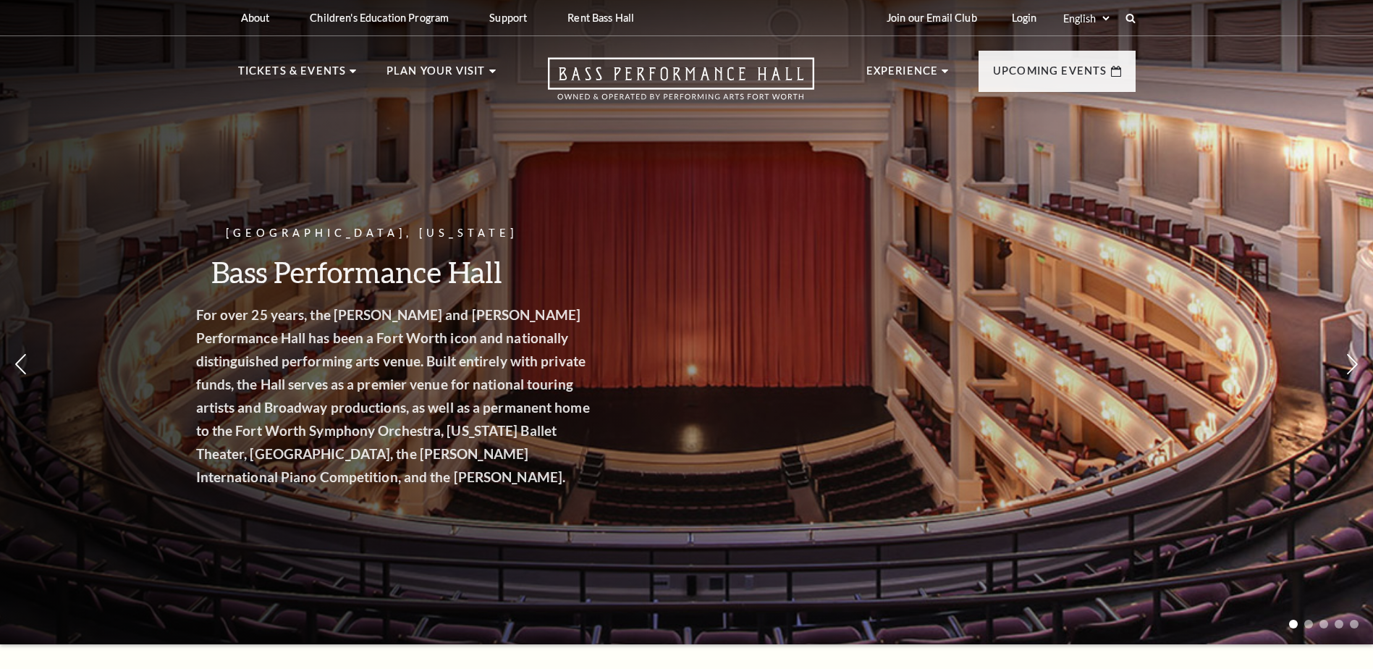  Describe the element at coordinates (601, 17) in the screenshot. I see `p: Rent Bass Hall` at that location.